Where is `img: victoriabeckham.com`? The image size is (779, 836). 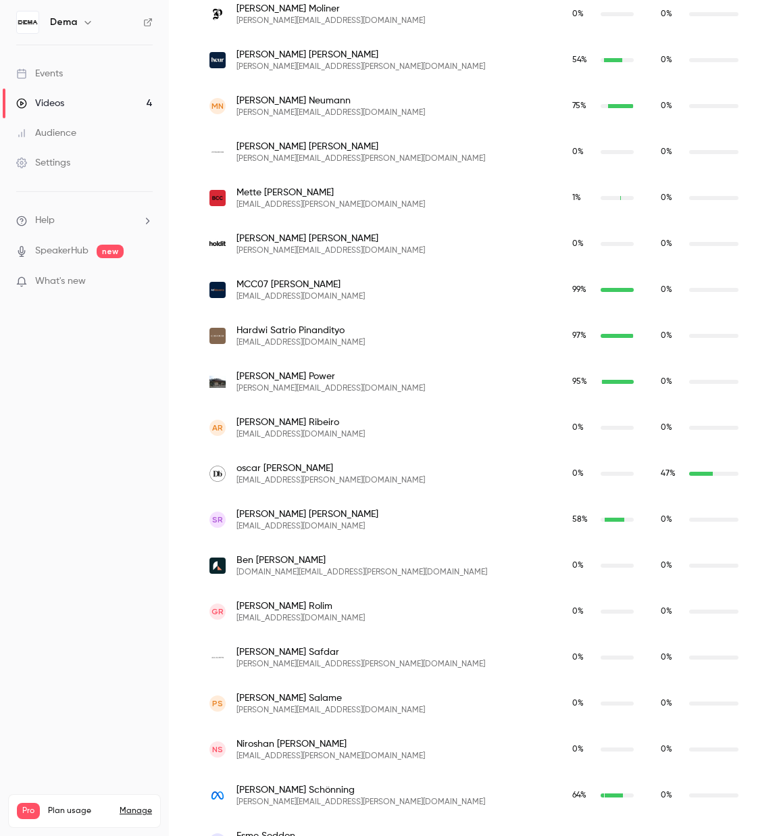
img: victoriabeckham.com is located at coordinates (218, 152).